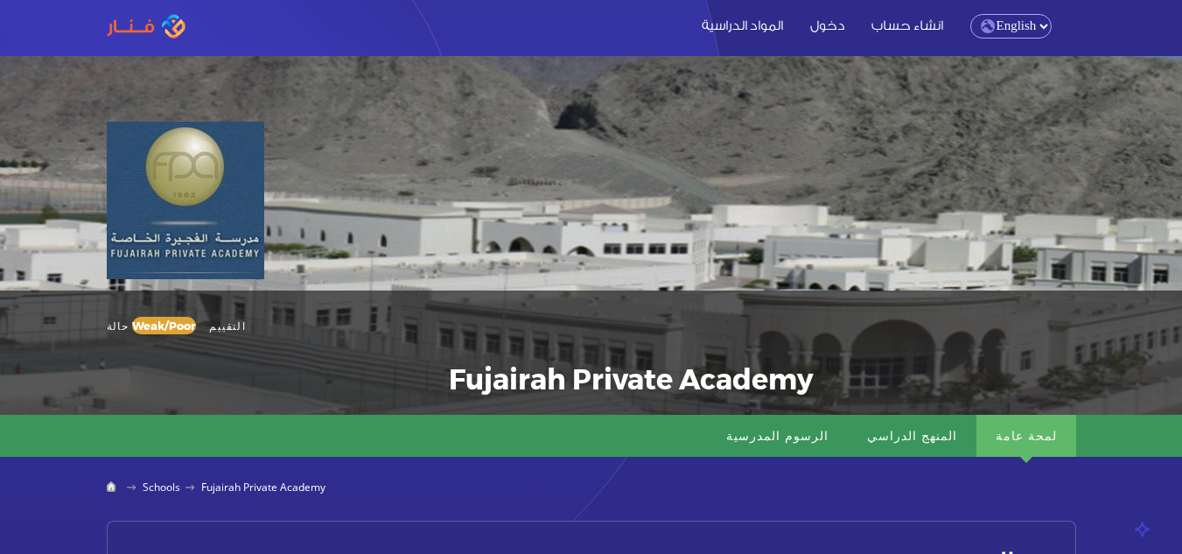  Describe the element at coordinates (161, 487) in the screenshot. I see `a: Schools` at that location.